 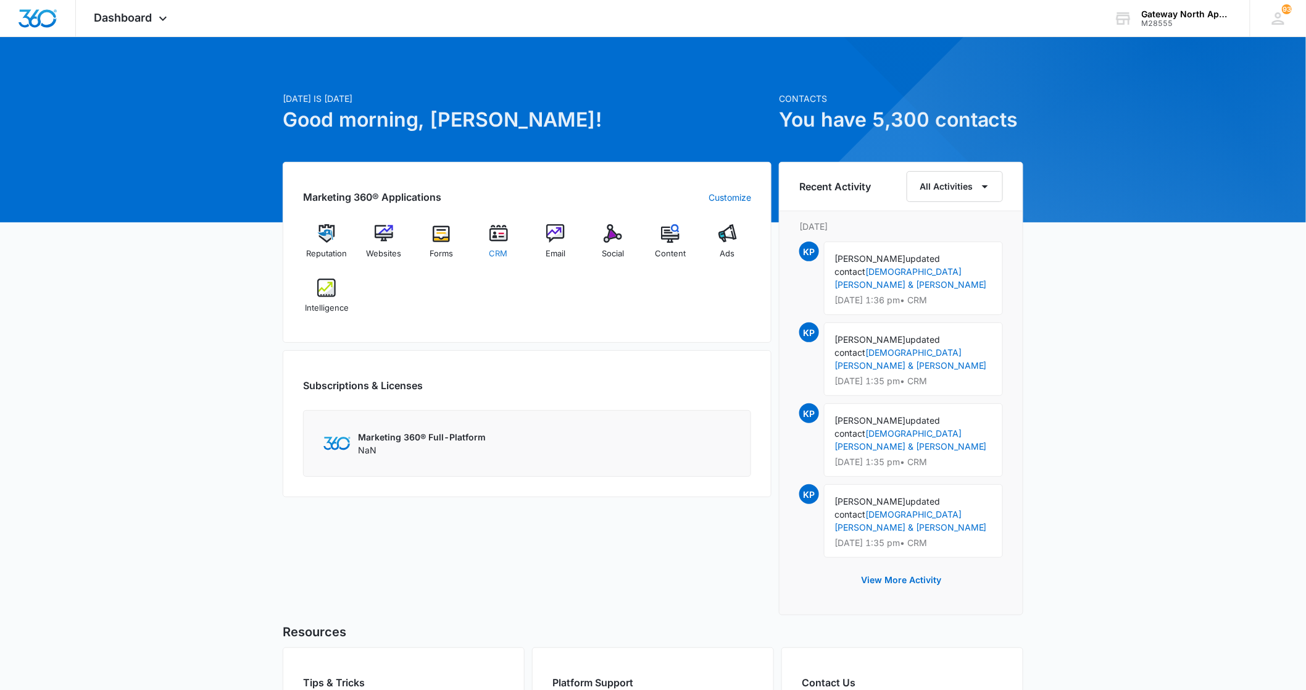 What do you see at coordinates (728, 254) in the screenshot?
I see `span: Ads` at bounding box center [728, 254].